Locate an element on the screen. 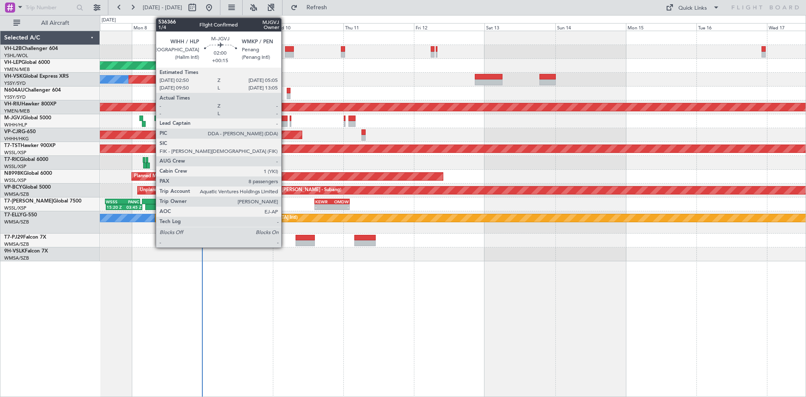  span: Refresh is located at coordinates (317, 8).